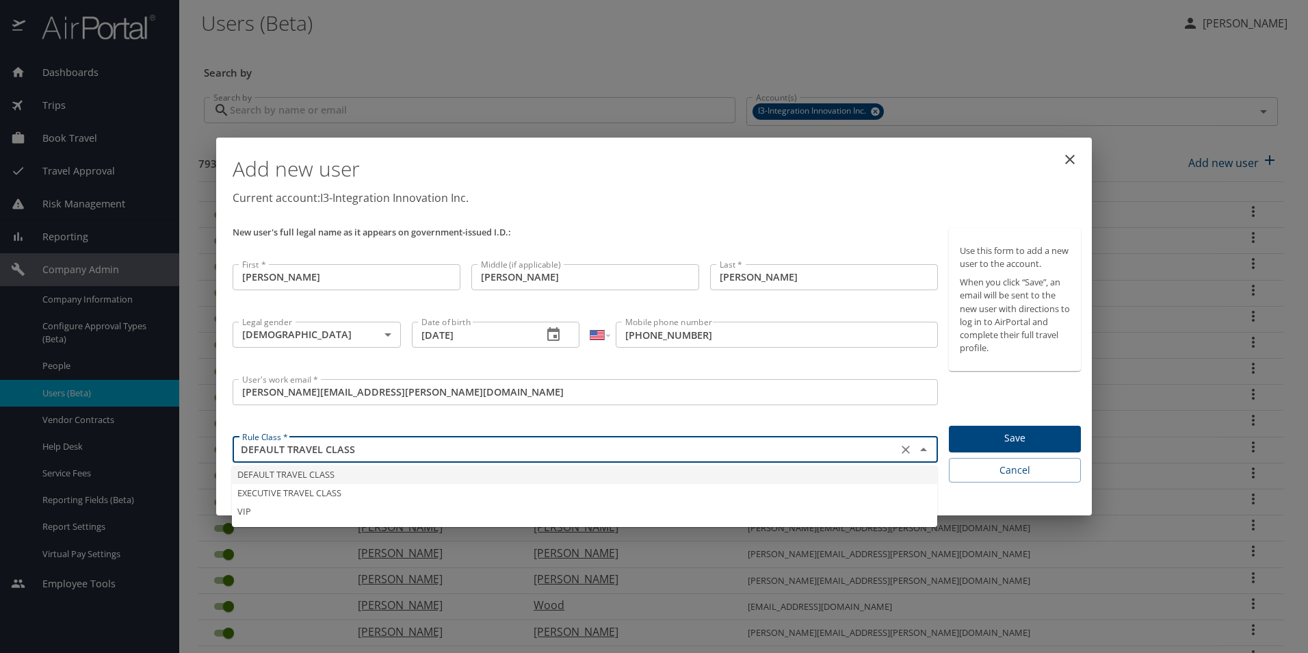 The width and height of the screenshot is (1308, 653). I want to click on button: Close, so click(923, 449).